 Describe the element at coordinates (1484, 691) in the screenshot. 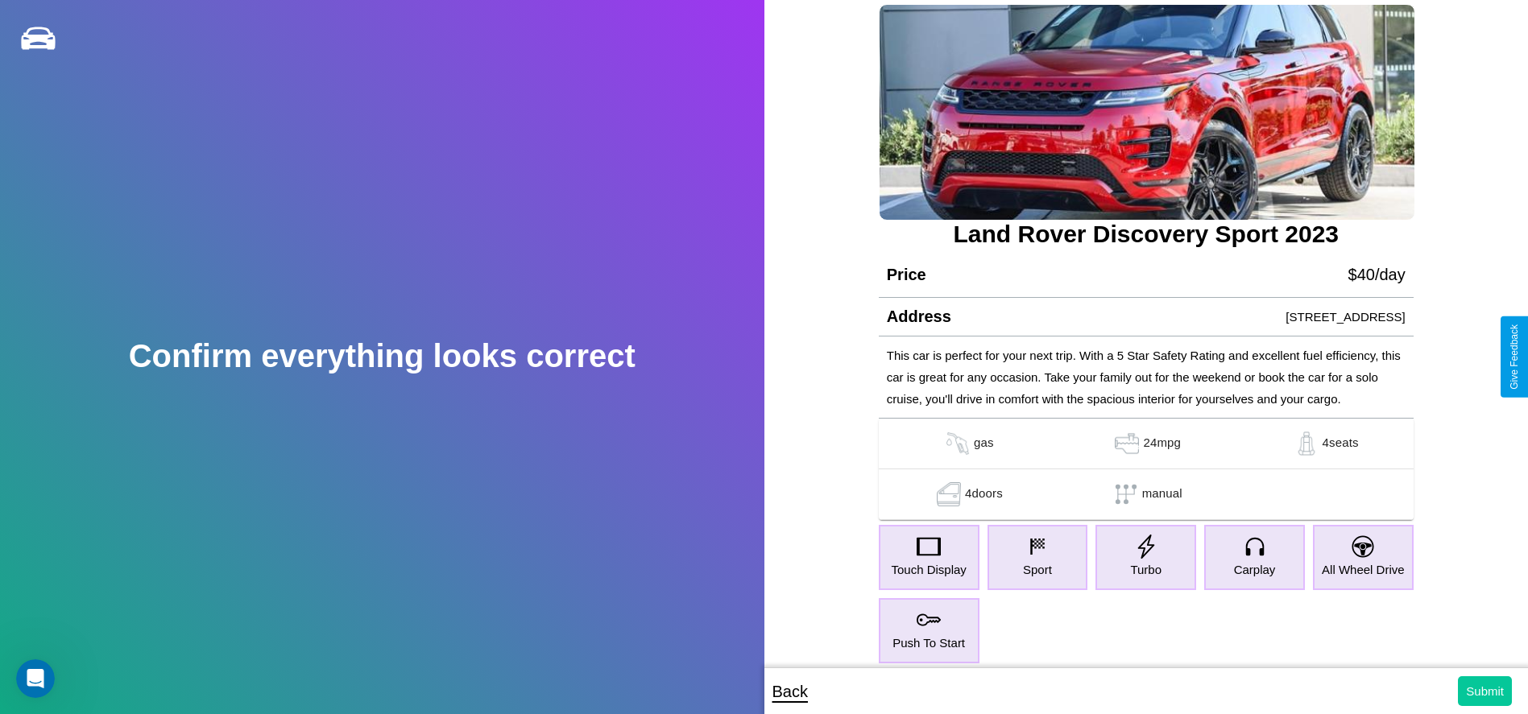

I see `button: Submit` at that location.